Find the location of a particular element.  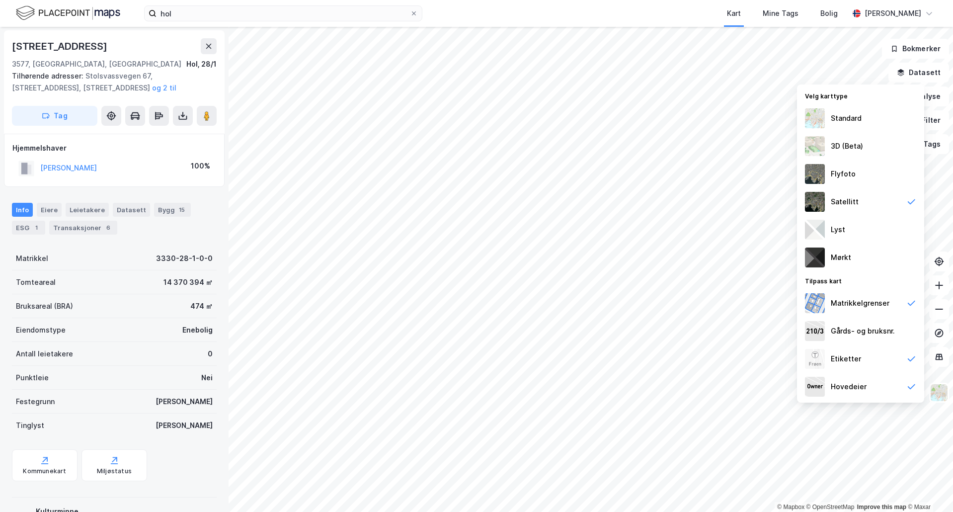

div: 1 is located at coordinates (36, 228).